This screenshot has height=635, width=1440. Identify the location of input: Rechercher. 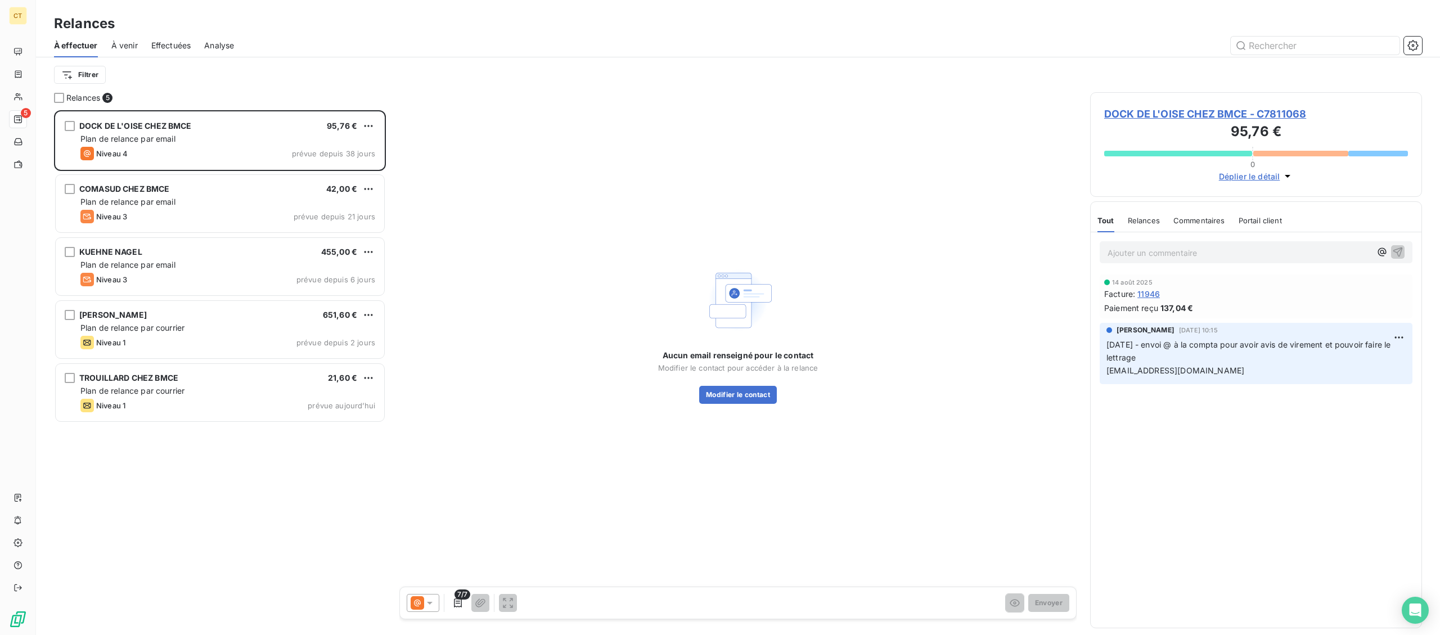
(1315, 46).